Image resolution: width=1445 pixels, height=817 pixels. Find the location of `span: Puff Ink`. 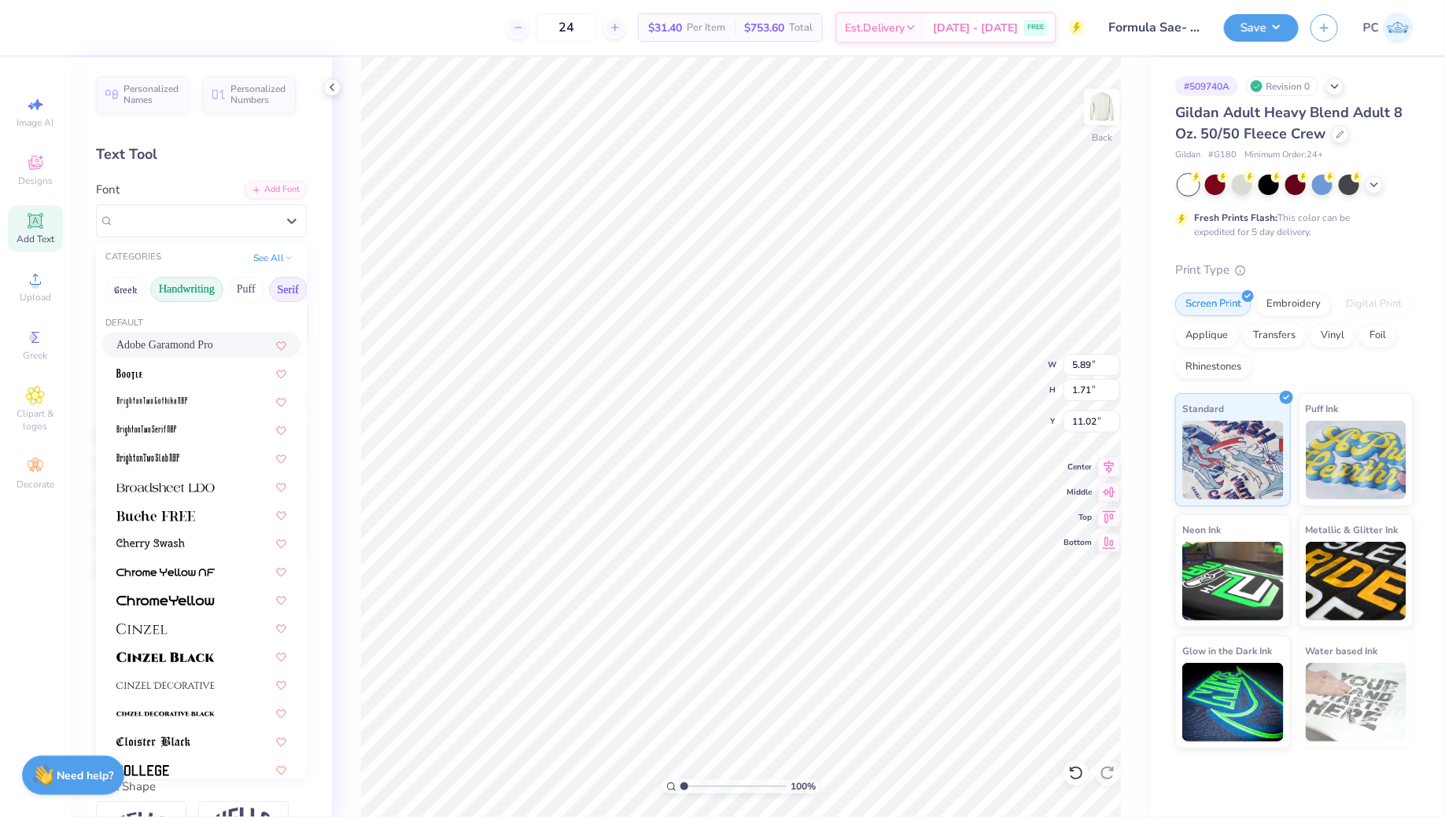

span: Puff Ink is located at coordinates (1323, 408).